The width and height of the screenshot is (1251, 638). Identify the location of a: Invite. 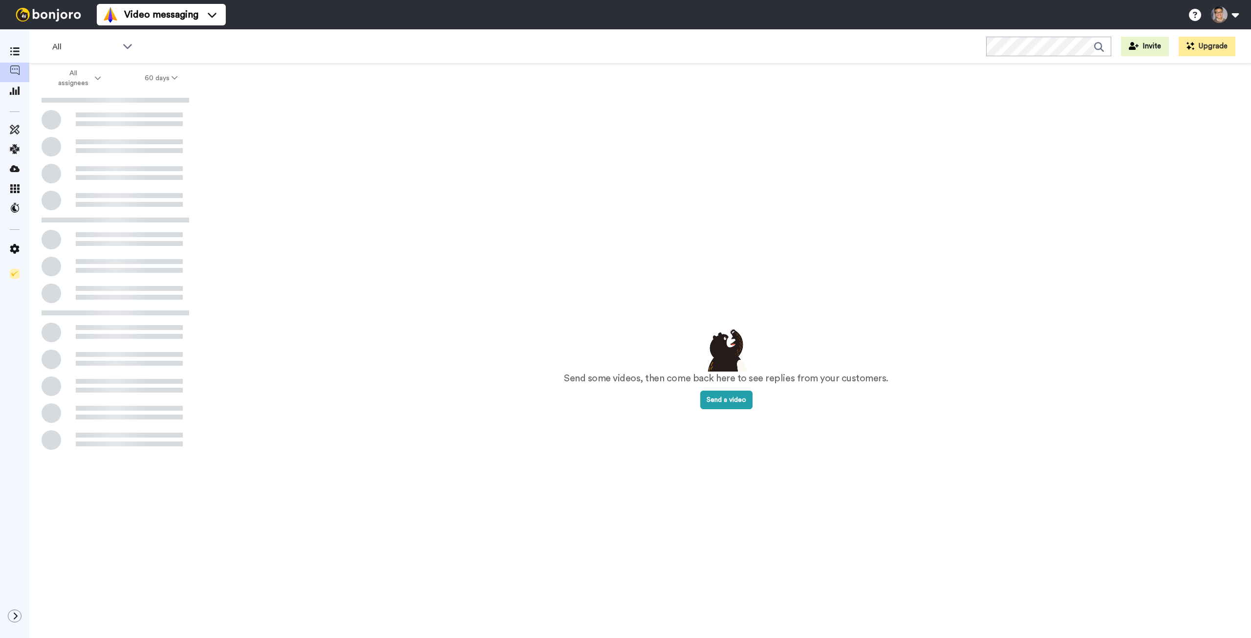
(1145, 46).